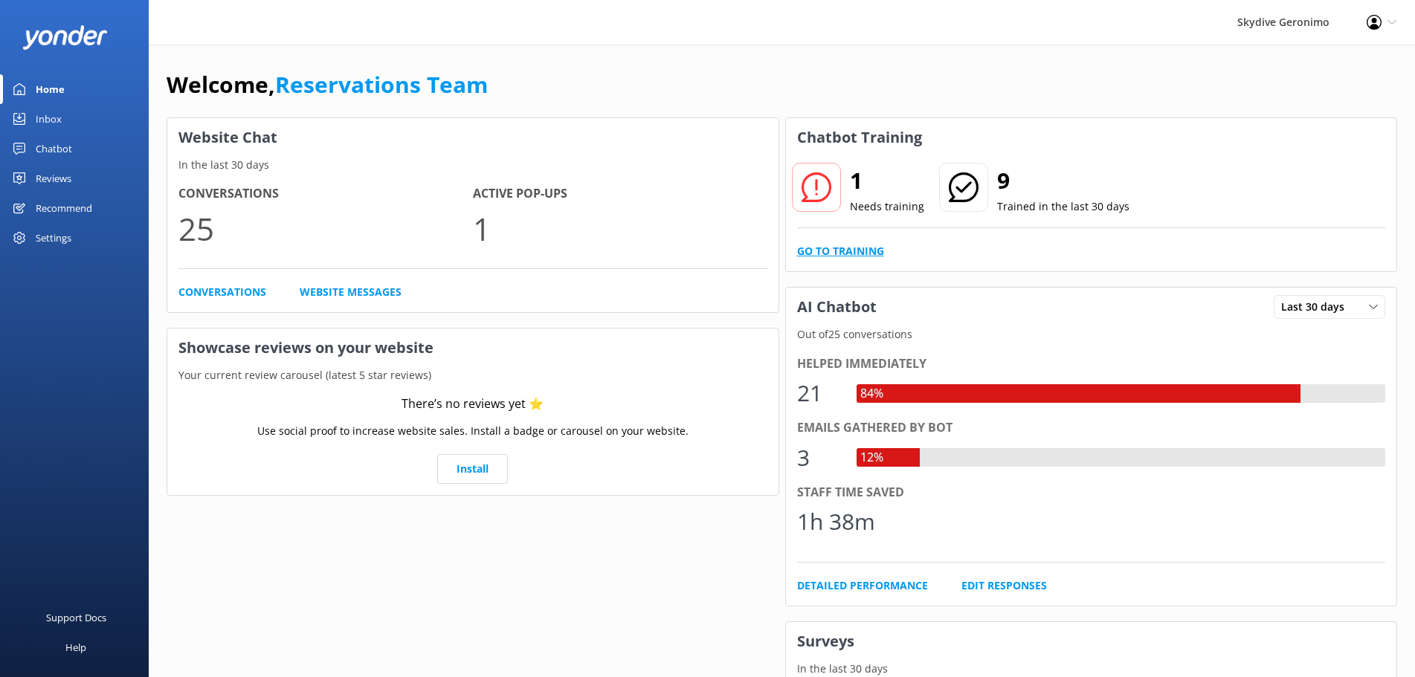 The width and height of the screenshot is (1415, 677). Describe the element at coordinates (836, 522) in the screenshot. I see `div: 1h 38m` at that location.